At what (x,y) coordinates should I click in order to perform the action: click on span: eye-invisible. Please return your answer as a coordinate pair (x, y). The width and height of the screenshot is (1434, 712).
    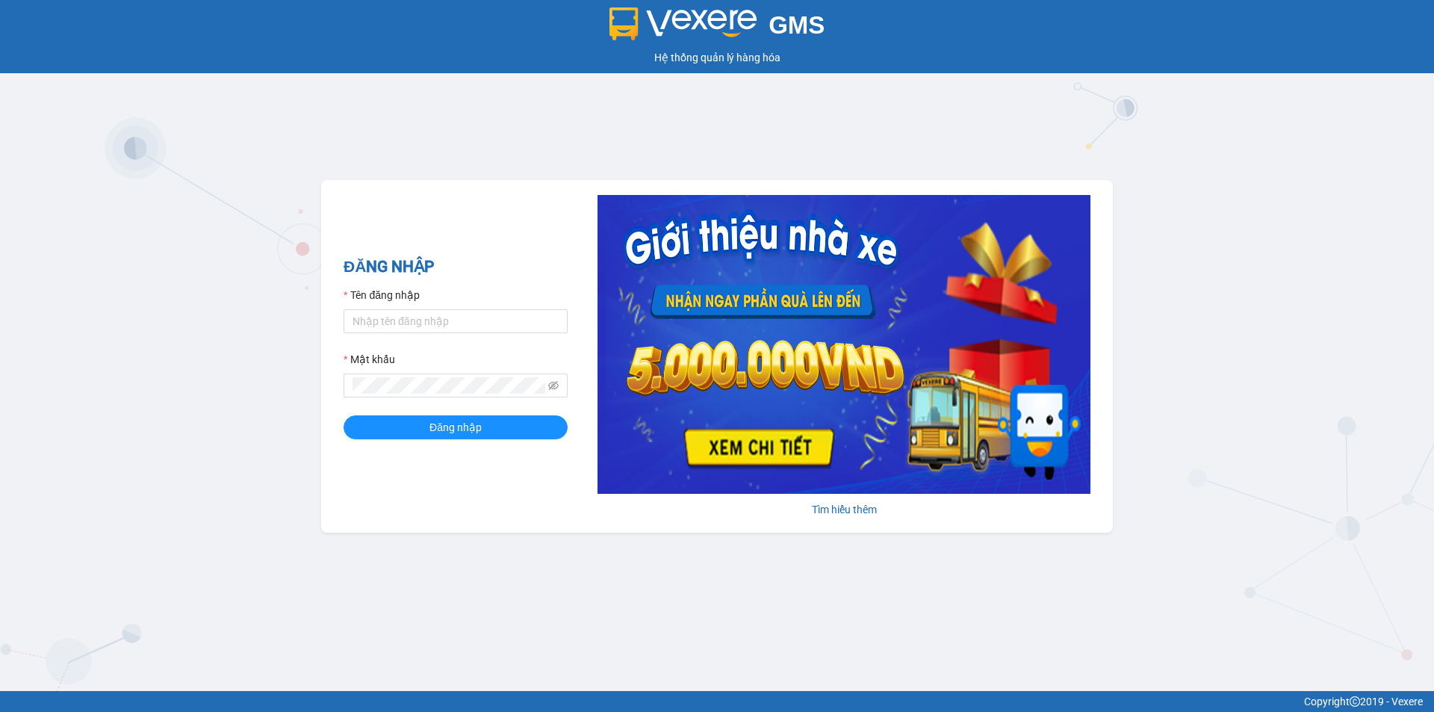
    Looking at the image, I should click on (554, 385).